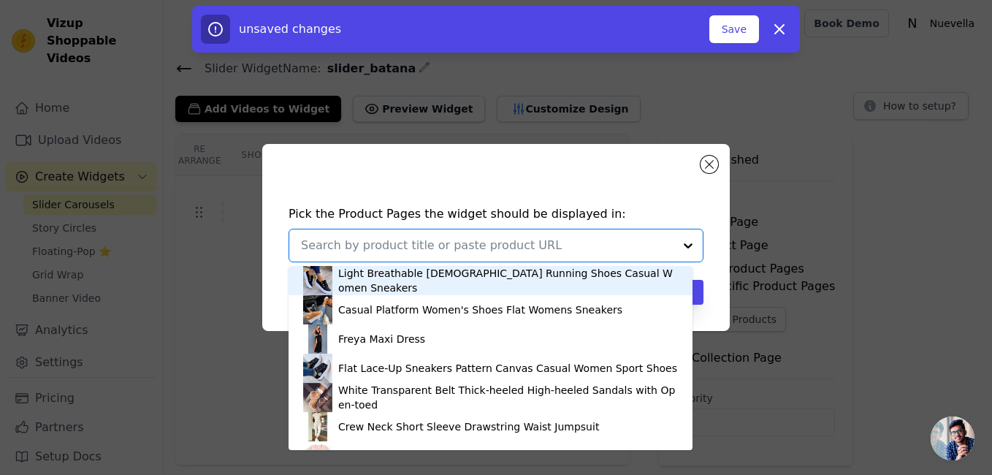  I want to click on div: Flat Lace-Up Sneakers Pattern Canvas Casual Women Sport Shoes, so click(508, 368).